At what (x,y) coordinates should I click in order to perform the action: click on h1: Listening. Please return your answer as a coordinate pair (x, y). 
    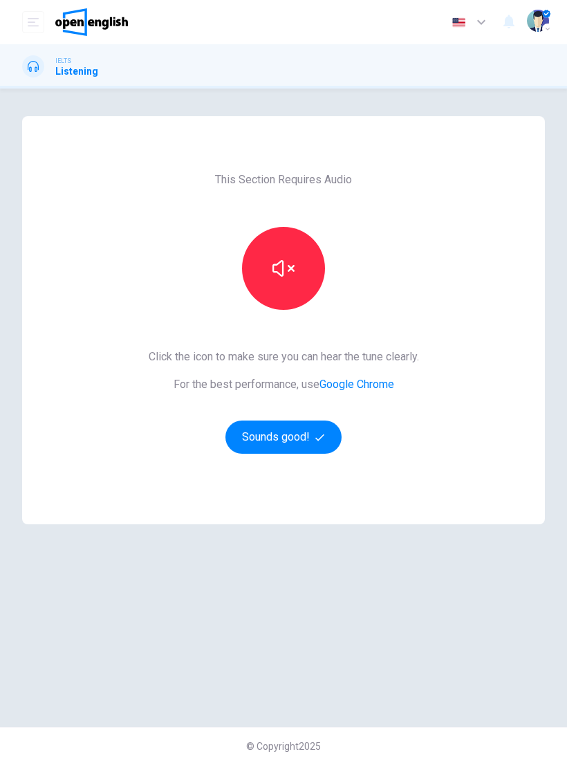
    Looking at the image, I should click on (77, 71).